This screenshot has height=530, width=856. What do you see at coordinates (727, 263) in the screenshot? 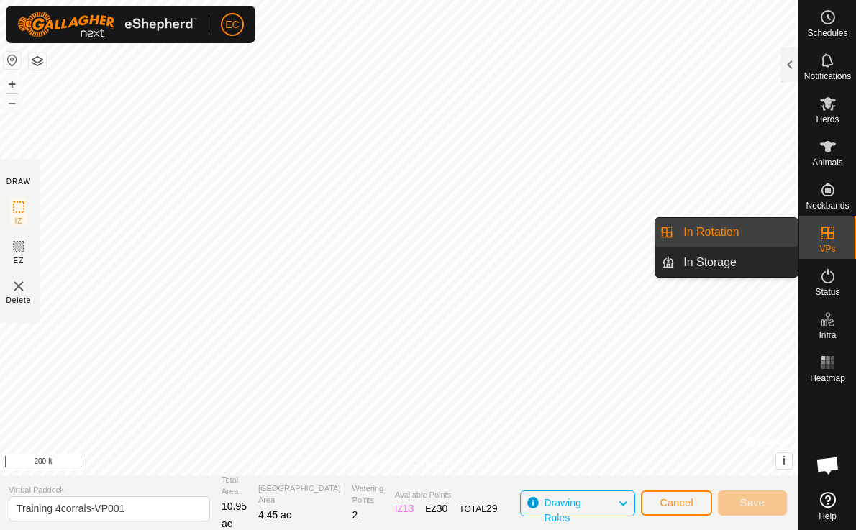
I see `li: In Storage` at bounding box center [727, 263].